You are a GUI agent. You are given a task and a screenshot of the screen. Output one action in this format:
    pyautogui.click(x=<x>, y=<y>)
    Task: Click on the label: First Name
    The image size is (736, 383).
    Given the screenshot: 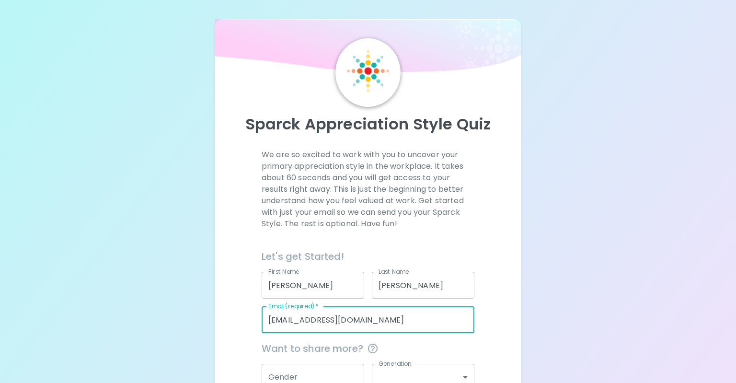 What is the action you would take?
    pyautogui.click(x=284, y=271)
    